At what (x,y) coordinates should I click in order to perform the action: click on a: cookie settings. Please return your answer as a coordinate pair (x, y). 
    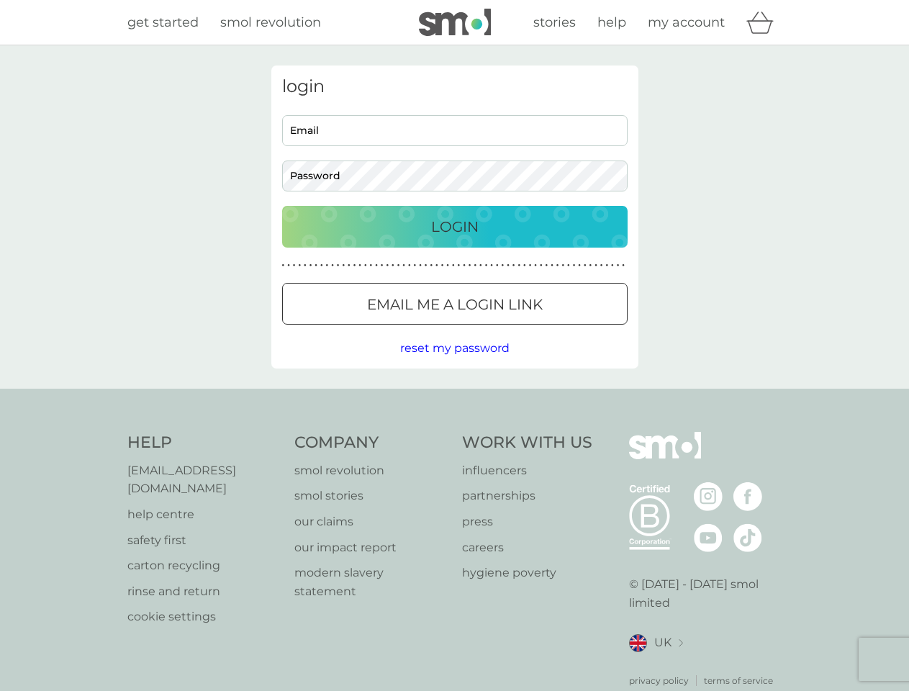
    Looking at the image, I should click on (204, 616).